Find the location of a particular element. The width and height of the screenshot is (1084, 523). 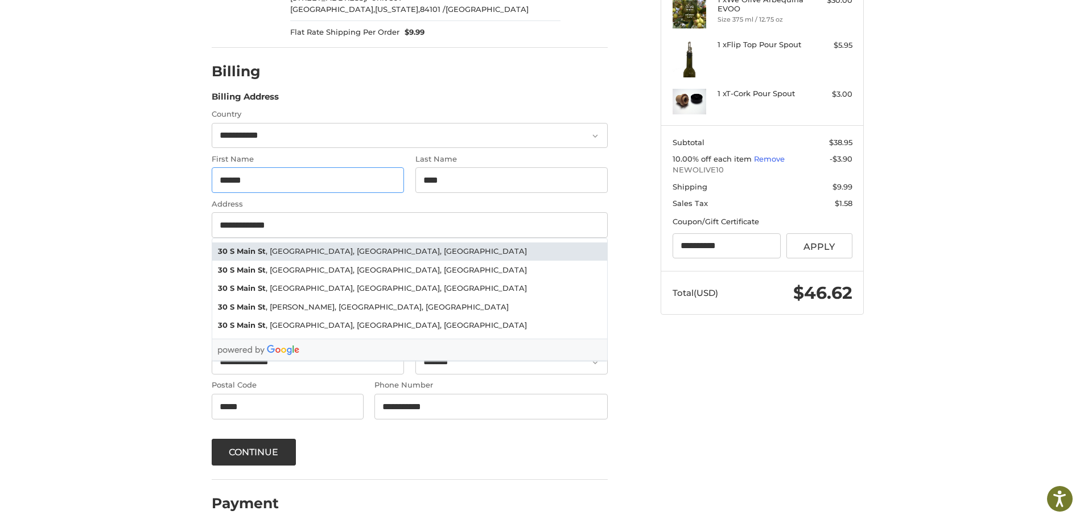

label: First Name is located at coordinates (308, 159).